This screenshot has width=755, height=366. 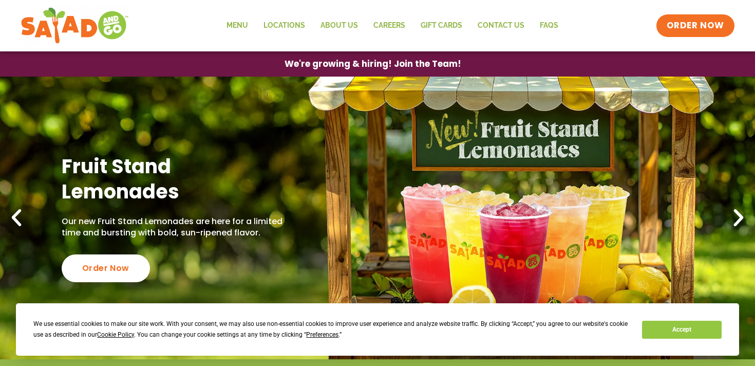 What do you see at coordinates (389, 26) in the screenshot?
I see `a: Careers` at bounding box center [389, 26].